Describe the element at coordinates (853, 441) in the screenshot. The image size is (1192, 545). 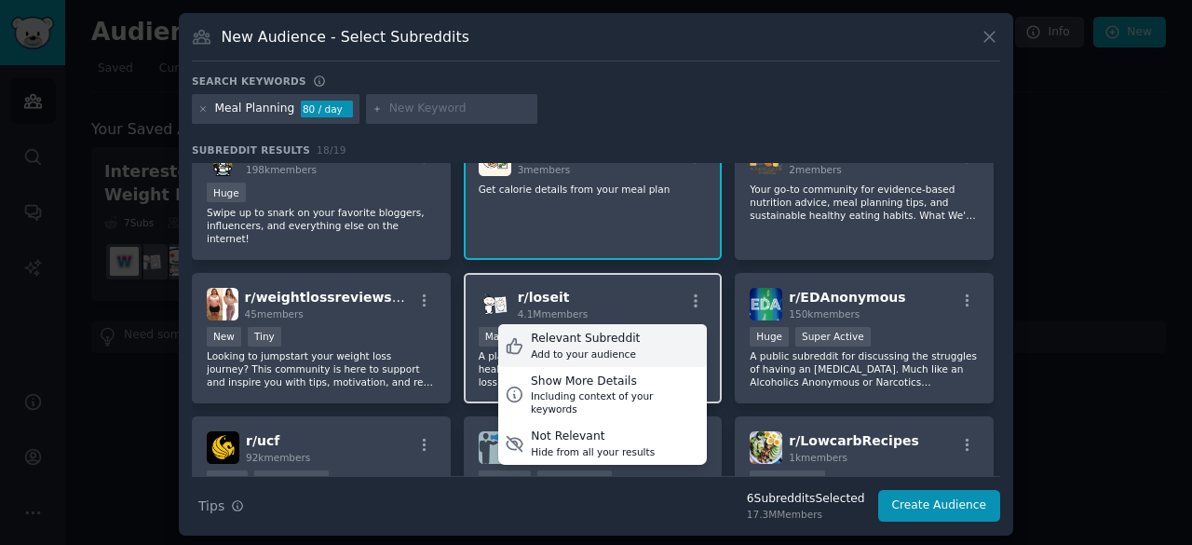
I see `span: r/ LowcarbRecipes` at that location.